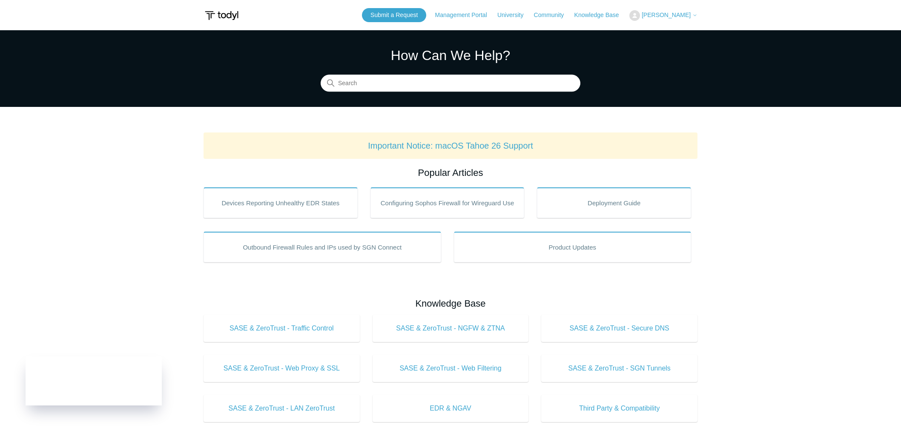 The height and width of the screenshot is (431, 901). Describe the element at coordinates (450, 368) in the screenshot. I see `span: SASE & ZeroTrust - Web Filtering` at that location.